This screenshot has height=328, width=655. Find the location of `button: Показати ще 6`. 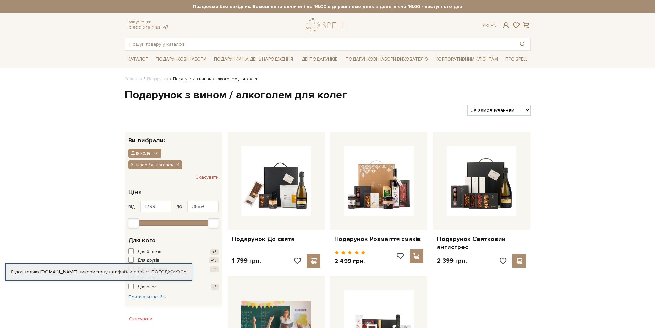

button: Показати ще 6 is located at coordinates (148, 297).